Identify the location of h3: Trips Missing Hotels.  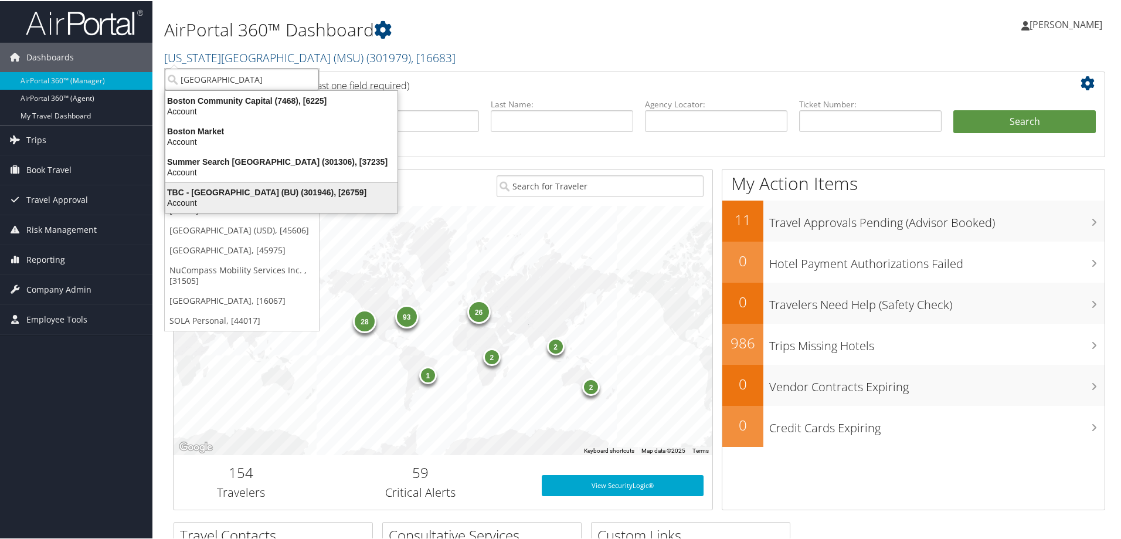
(936, 342).